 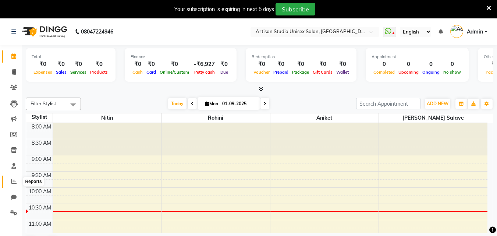 What do you see at coordinates (388, 103) in the screenshot?
I see `input: Search Appointment` at bounding box center [388, 103].